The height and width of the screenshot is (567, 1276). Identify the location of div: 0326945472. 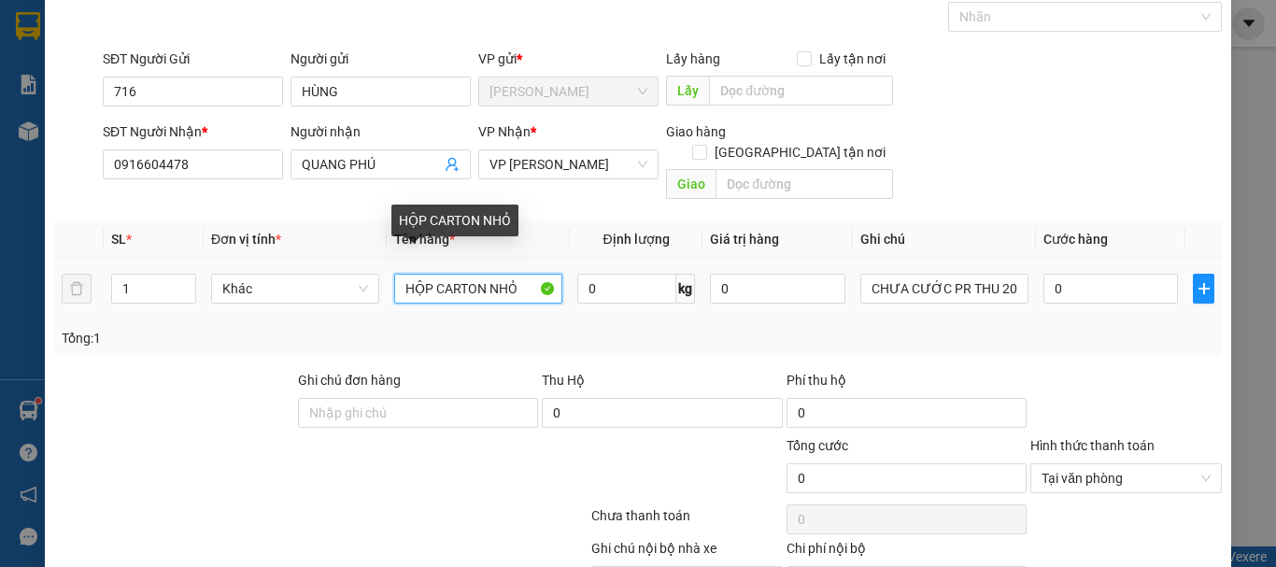
(285, 96).